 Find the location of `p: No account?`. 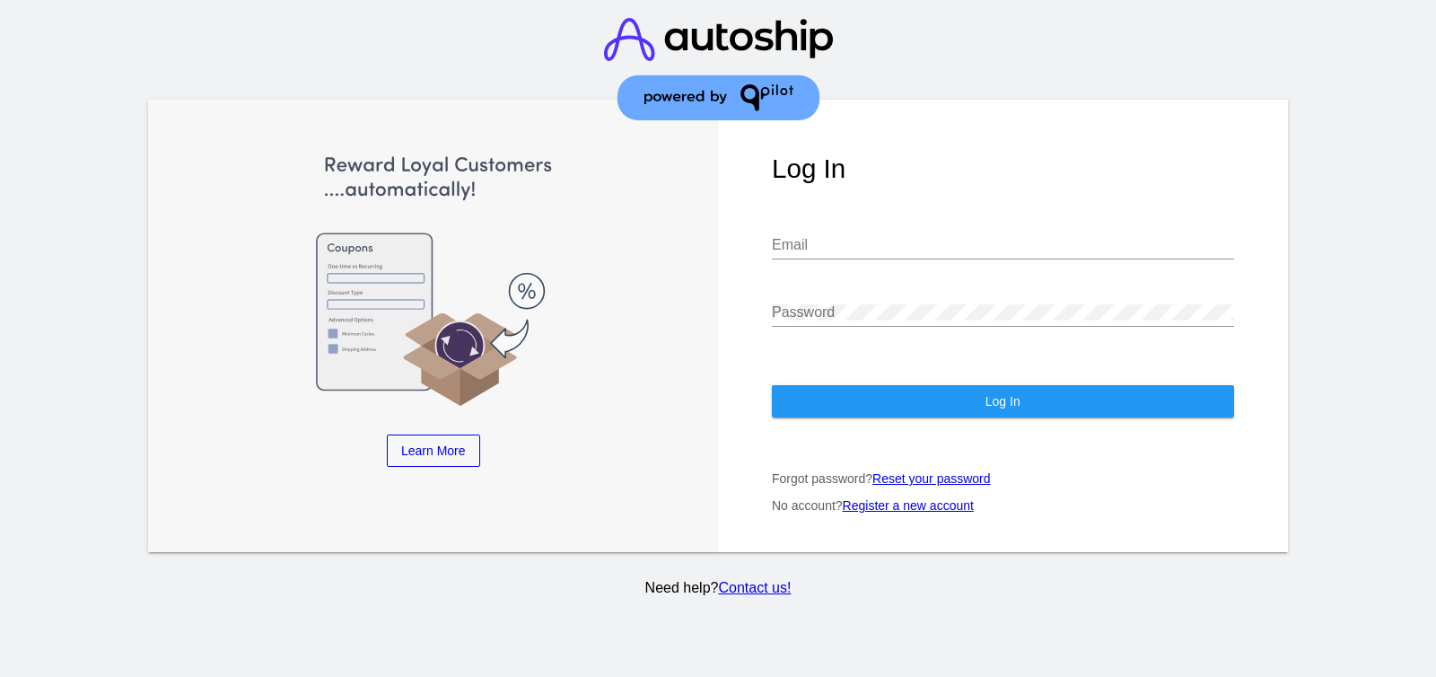

p: No account? is located at coordinates (1003, 505).